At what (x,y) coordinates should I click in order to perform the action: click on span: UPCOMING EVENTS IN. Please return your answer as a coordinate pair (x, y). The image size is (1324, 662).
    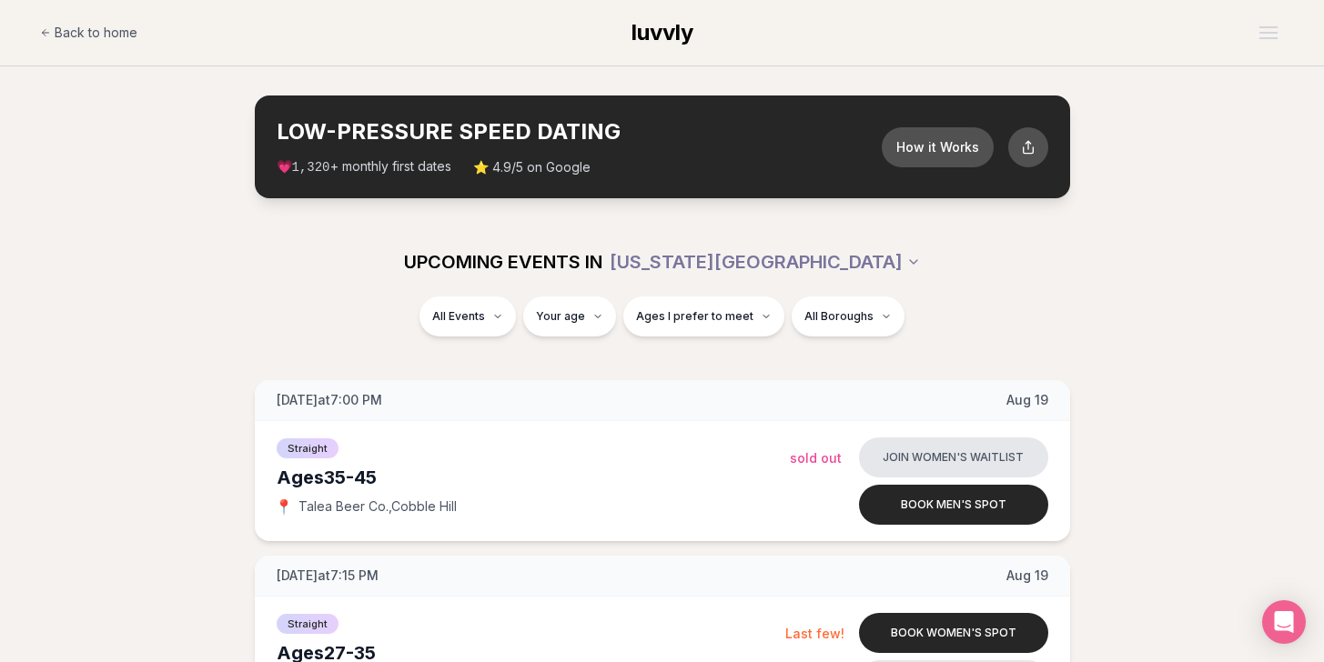
    Looking at the image, I should click on (503, 262).